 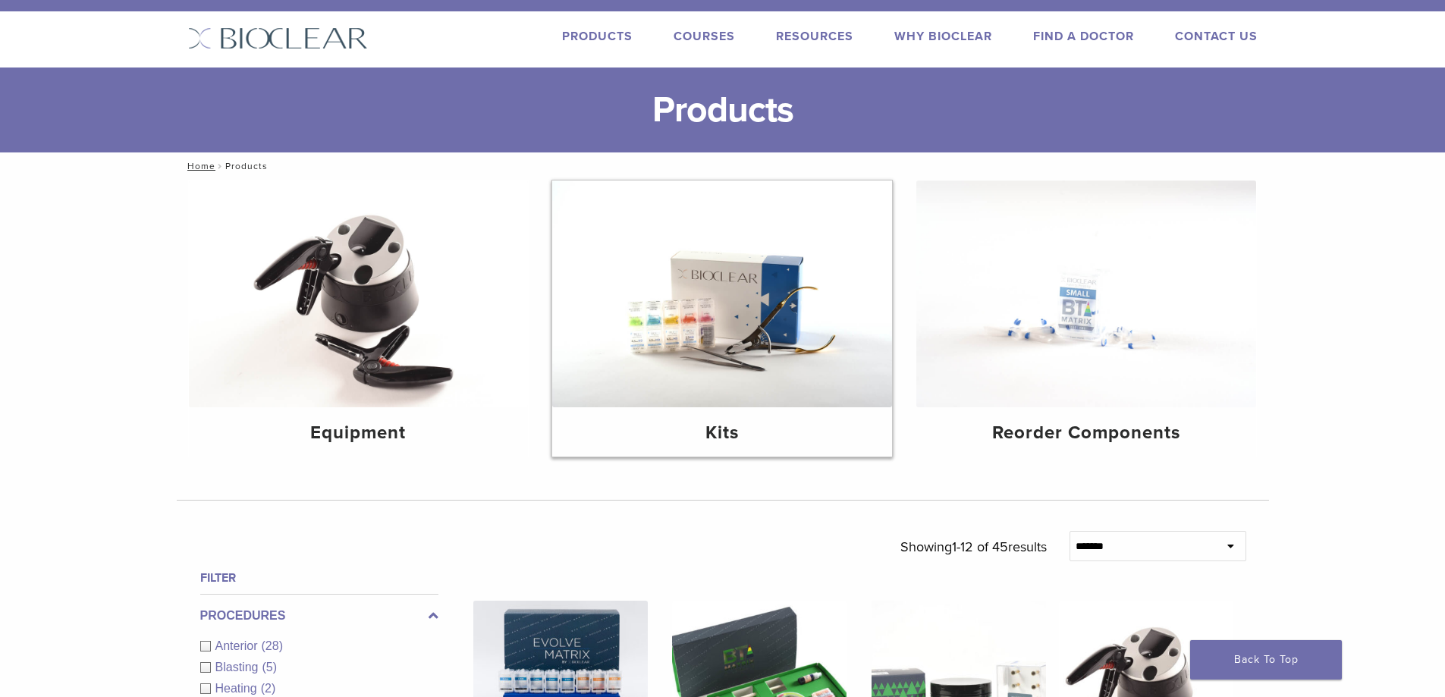 I want to click on span: Heating, so click(x=238, y=688).